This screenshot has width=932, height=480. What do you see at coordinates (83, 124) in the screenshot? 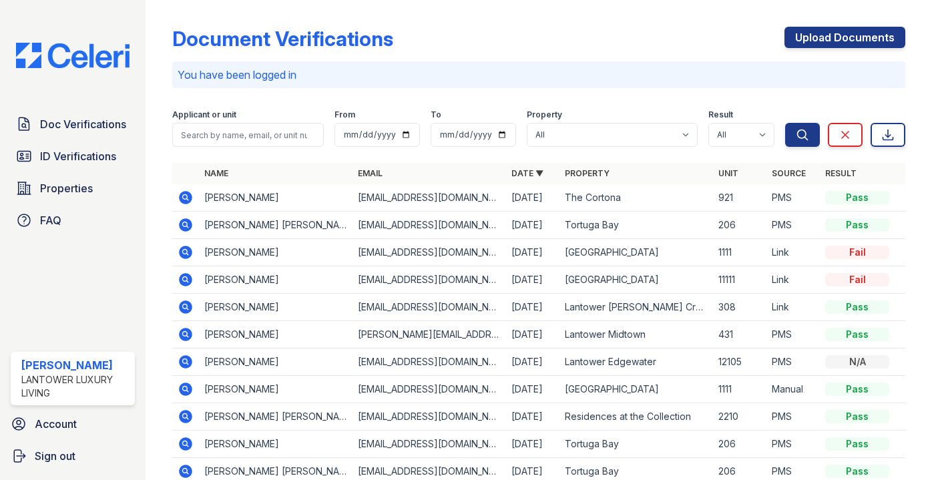
I see `span: Doc Verifications` at bounding box center [83, 124].